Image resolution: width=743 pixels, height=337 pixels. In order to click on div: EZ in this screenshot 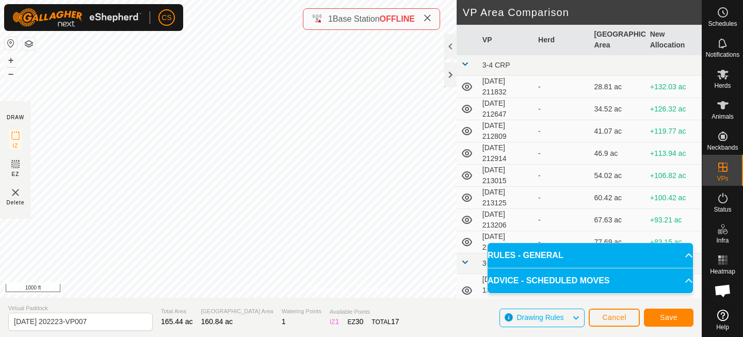, I will do `click(355, 321)`.